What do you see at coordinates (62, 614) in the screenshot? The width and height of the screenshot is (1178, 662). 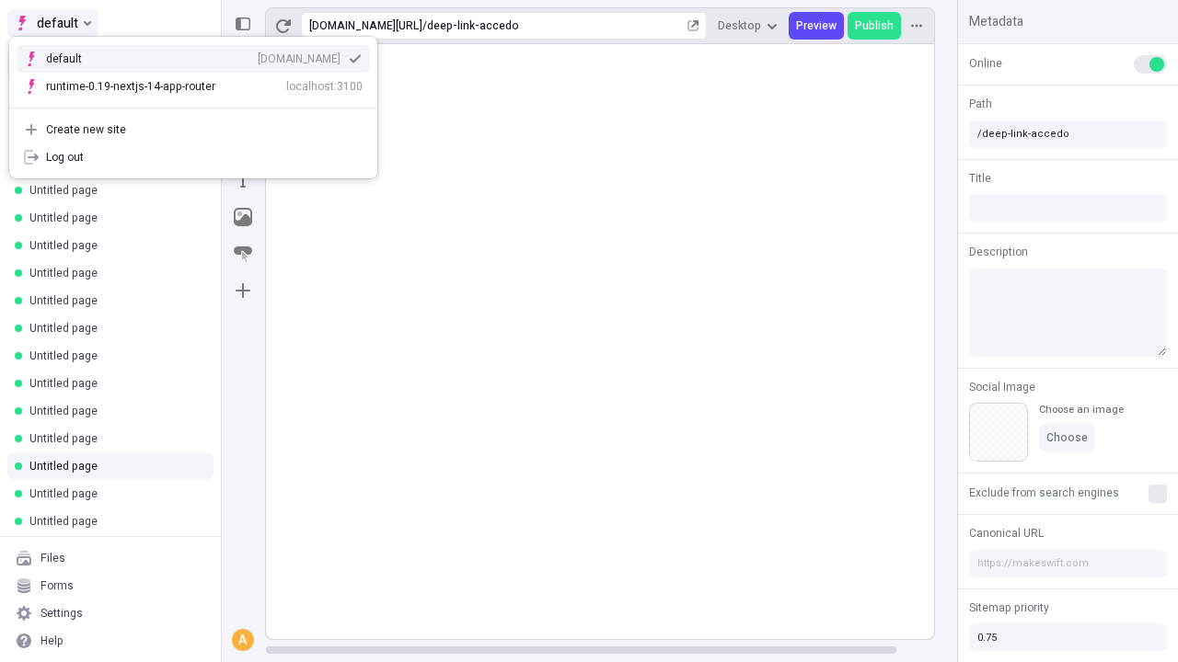 I see `div: Settings` at bounding box center [62, 614].